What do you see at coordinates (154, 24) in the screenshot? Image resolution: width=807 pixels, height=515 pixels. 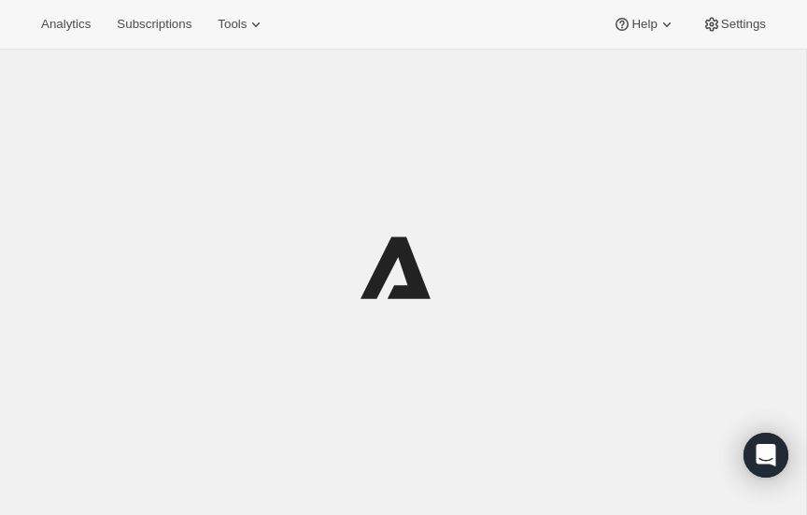 I see `button: Subscriptions` at bounding box center [154, 24].